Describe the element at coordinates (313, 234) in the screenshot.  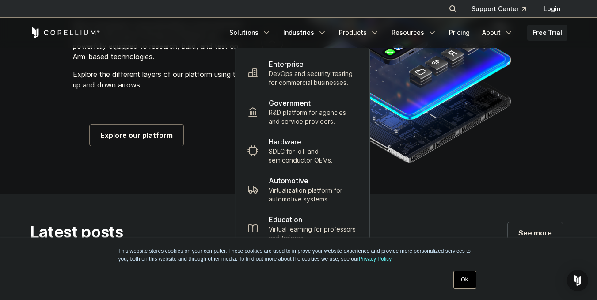
I see `p: Virtual learning for professors and trainers.` at that location.